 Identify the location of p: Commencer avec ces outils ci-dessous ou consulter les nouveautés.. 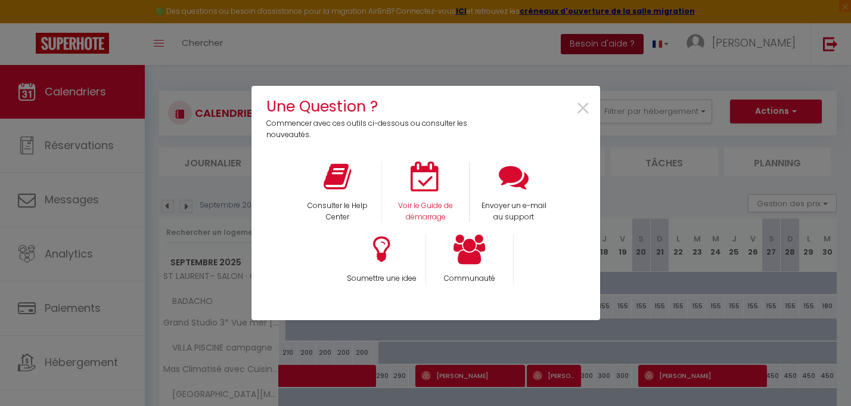
(371, 129).